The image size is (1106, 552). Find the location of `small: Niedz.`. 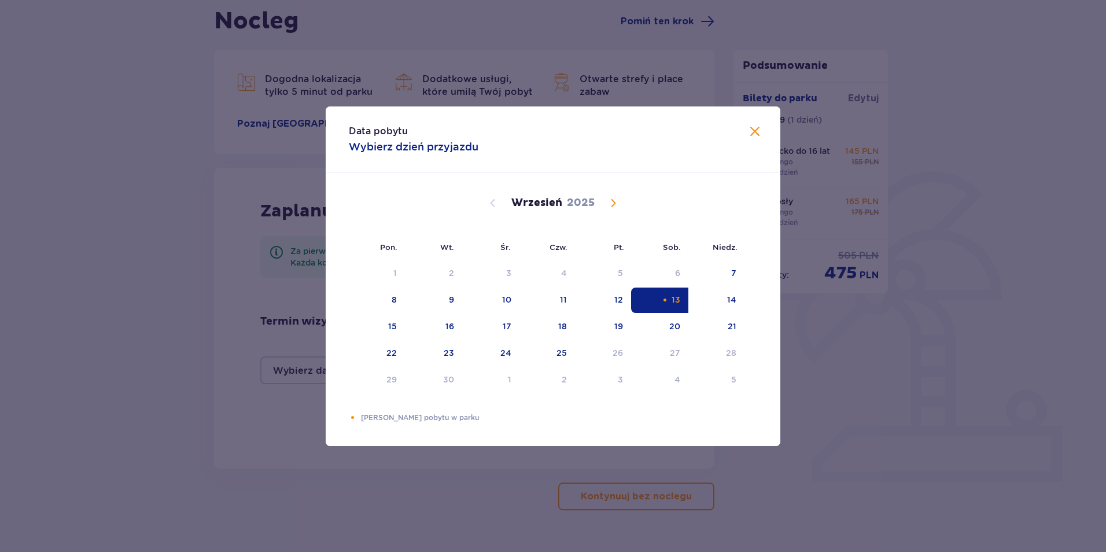

small: Niedz. is located at coordinates (725, 247).